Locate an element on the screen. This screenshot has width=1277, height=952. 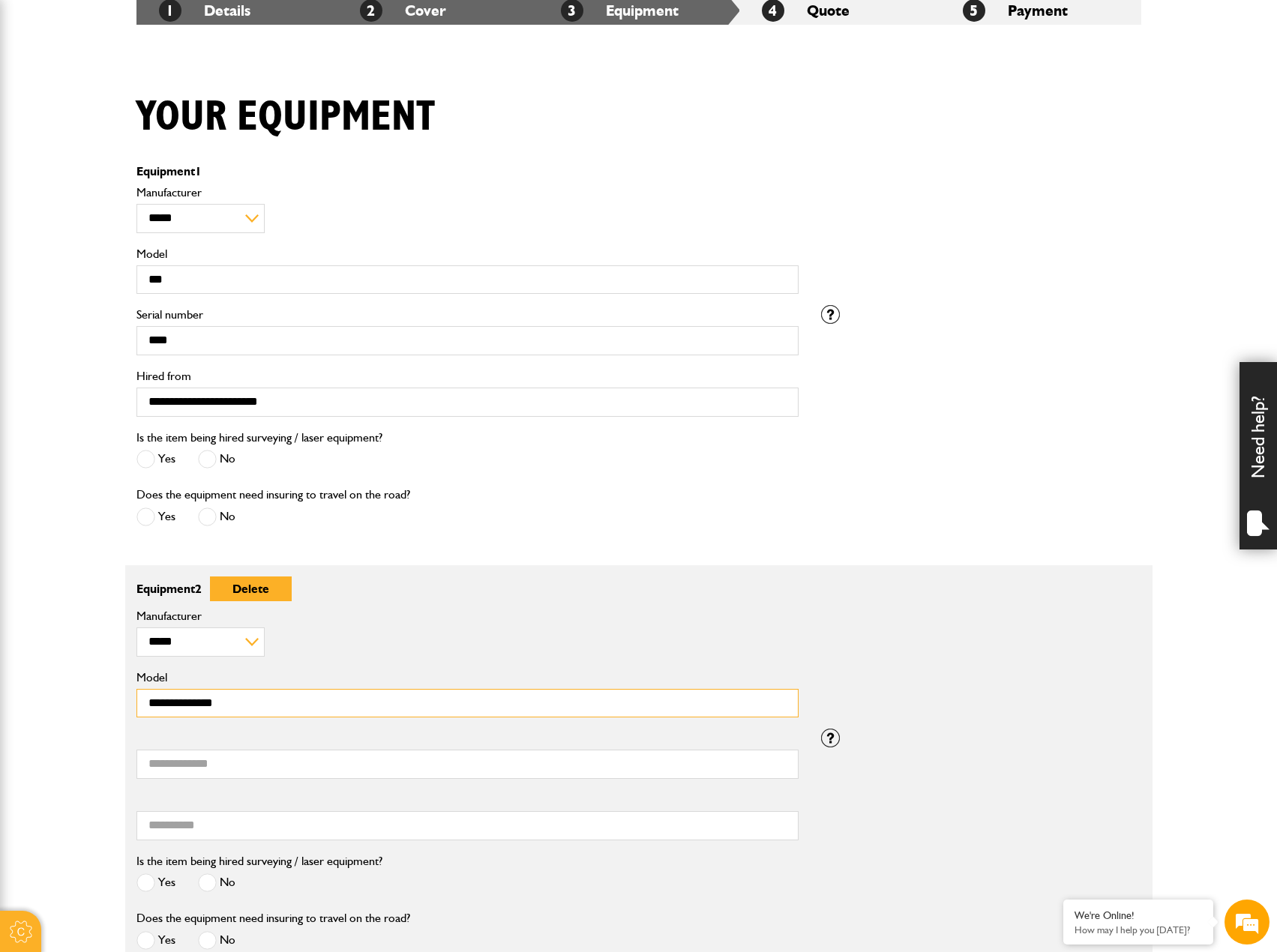
span: 1 is located at coordinates (198, 171).